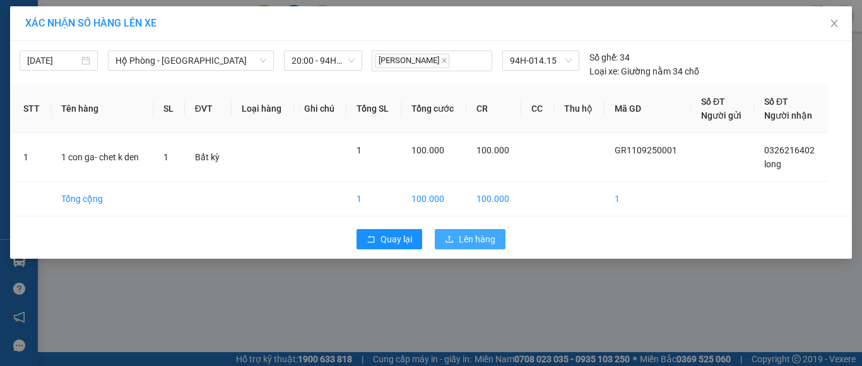  Describe the element at coordinates (470, 239) in the screenshot. I see `button: uploadLên hàng` at that location.